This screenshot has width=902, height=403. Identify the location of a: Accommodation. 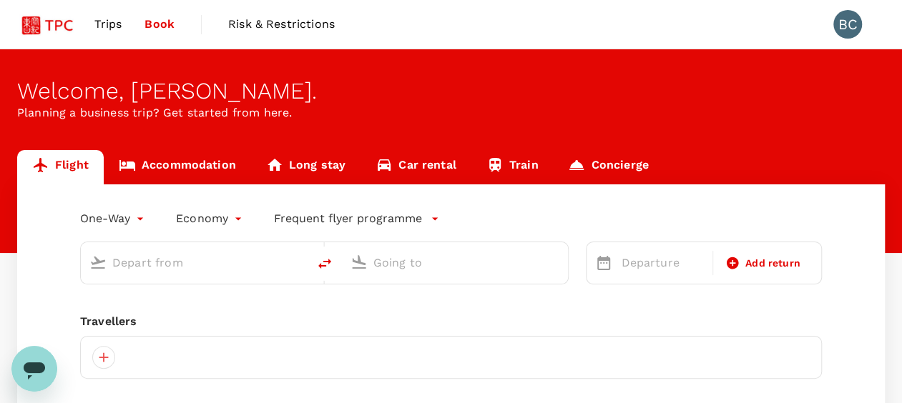
(177, 167).